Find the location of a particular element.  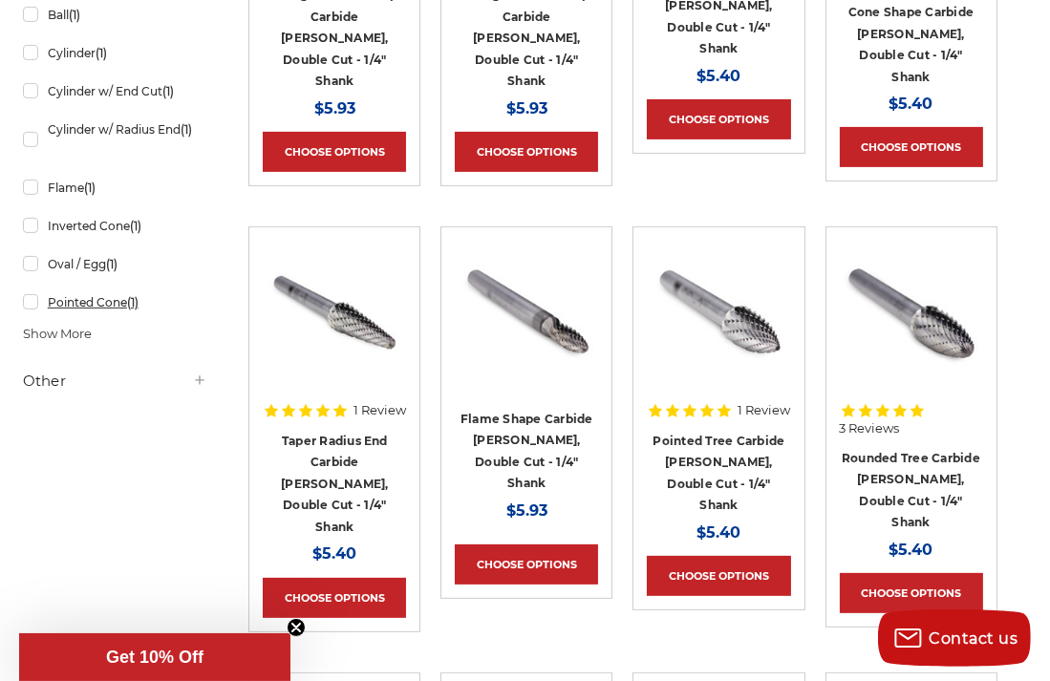

a: Oval / Egg is located at coordinates (116, 264).